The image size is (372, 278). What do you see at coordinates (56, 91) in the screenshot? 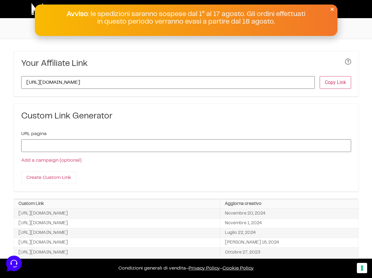
I see `input: Cerca un articolo...` at bounding box center [56, 91].